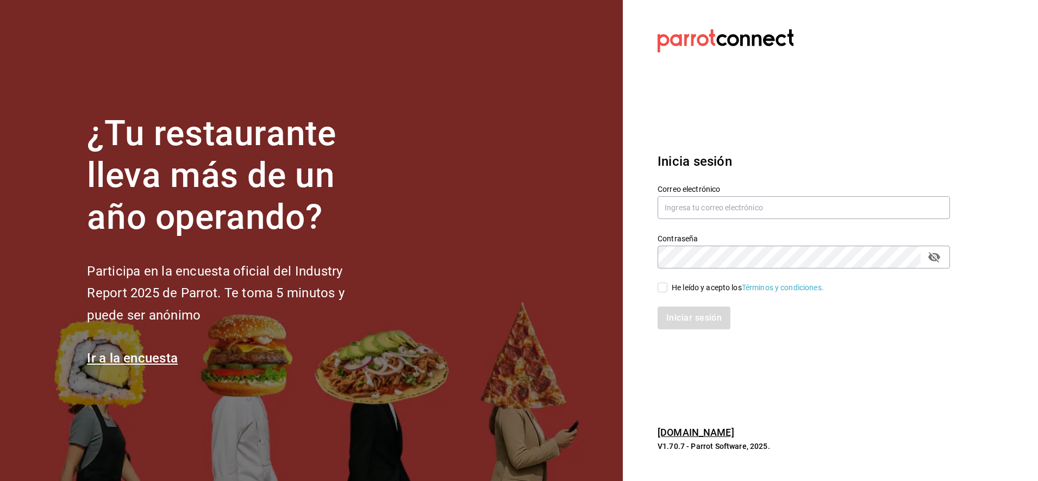  Describe the element at coordinates (803, 446) in the screenshot. I see `p: V1.70.7 - Parrot Software, 2025.` at that location.